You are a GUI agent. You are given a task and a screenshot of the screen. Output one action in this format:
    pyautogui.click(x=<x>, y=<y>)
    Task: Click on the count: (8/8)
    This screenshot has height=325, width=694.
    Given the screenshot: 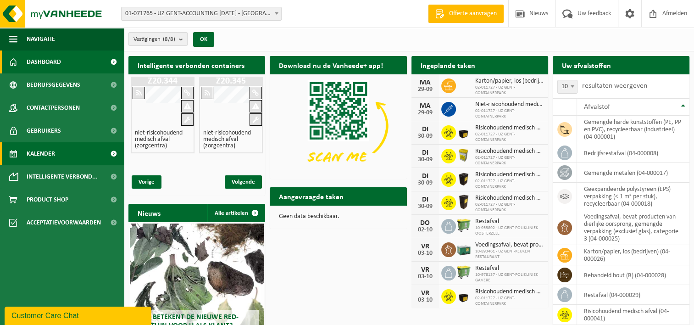 What is the action you would take?
    pyautogui.click(x=169, y=39)
    